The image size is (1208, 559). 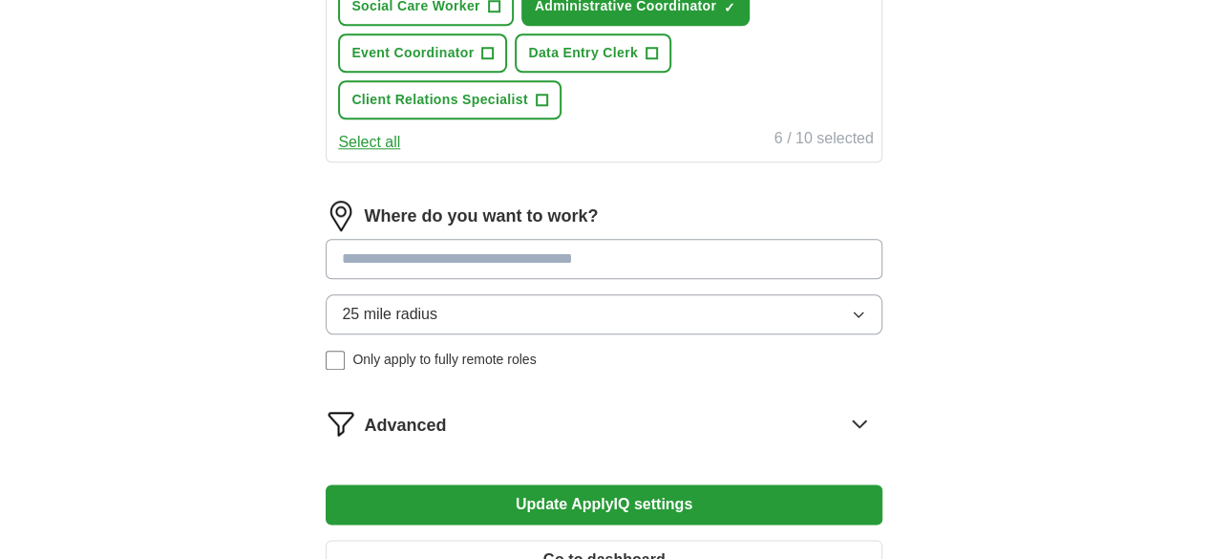 What do you see at coordinates (450, 99) in the screenshot?
I see `button: Client Relations Specialist` at bounding box center [450, 99].